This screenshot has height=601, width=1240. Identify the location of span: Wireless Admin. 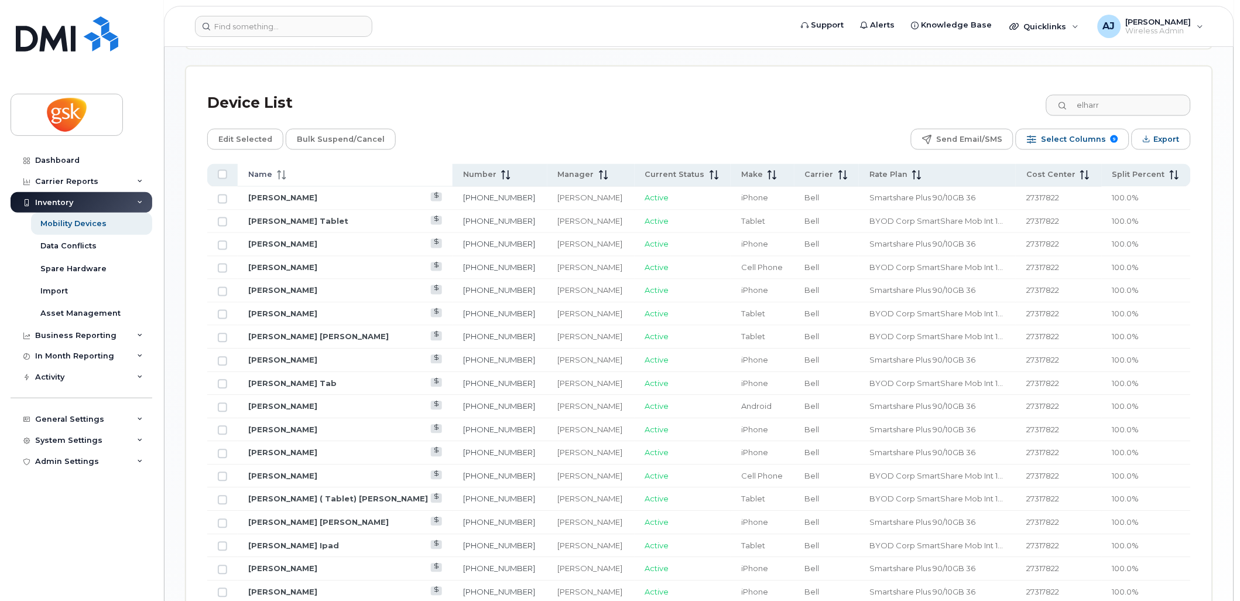
(1159, 31).